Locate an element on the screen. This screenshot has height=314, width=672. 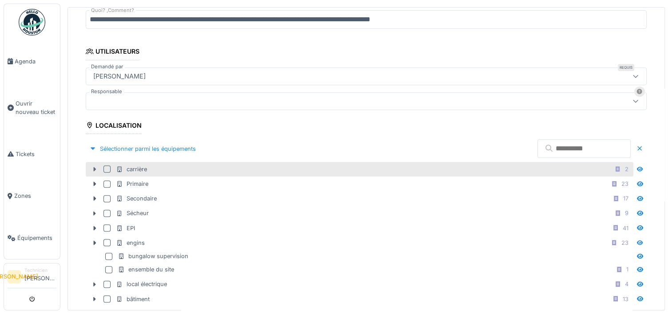
div: bungalow supervision is located at coordinates (153, 256).